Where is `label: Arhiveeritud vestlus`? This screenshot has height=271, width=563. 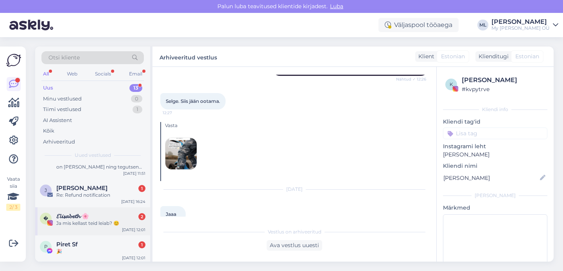 label: Arhiveeritud vestlus is located at coordinates (188, 56).